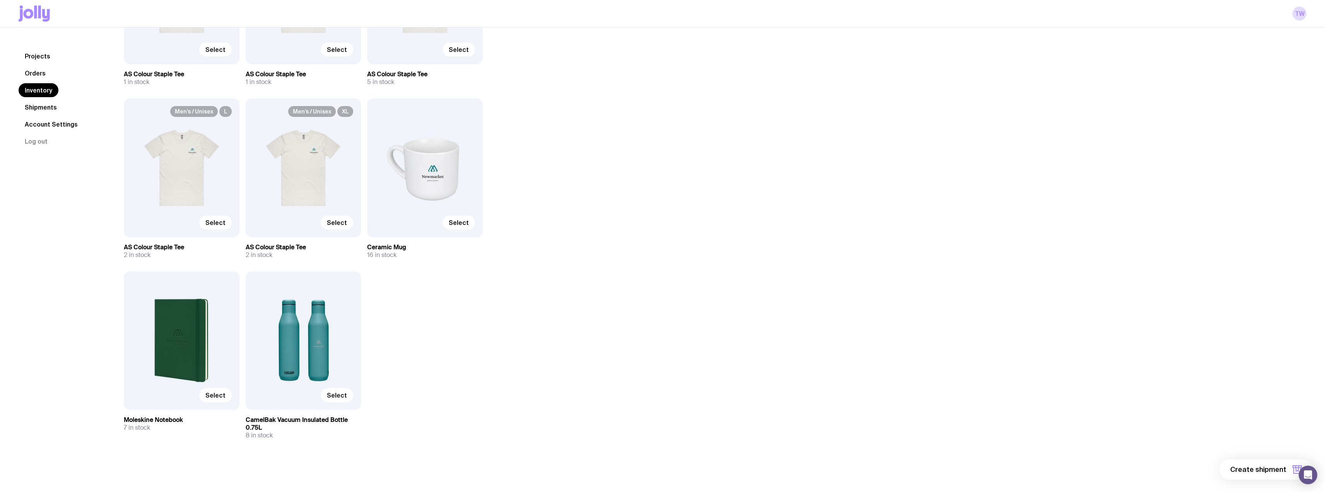  What do you see at coordinates (1308, 475) in the screenshot?
I see `div: Open Intercom Messenger` at bounding box center [1308, 475].